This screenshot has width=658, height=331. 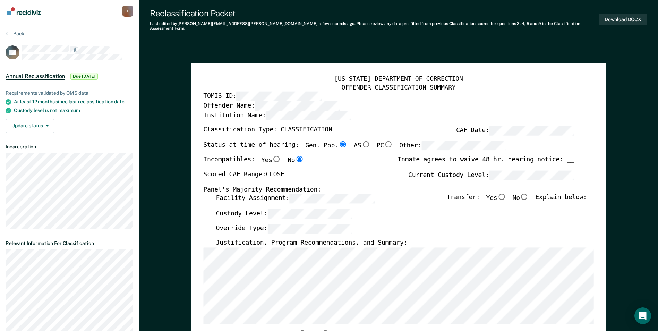 I want to click on div: Panel's Majority Recommendation:, so click(x=389, y=190).